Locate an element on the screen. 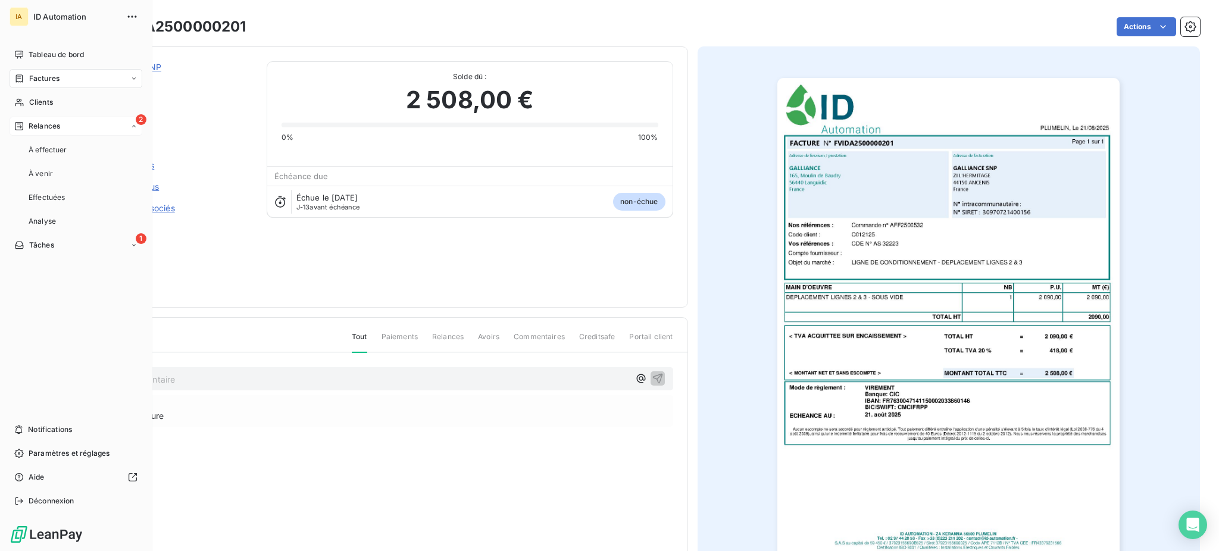 The image size is (1219, 551). span: Aide is located at coordinates (36, 477).